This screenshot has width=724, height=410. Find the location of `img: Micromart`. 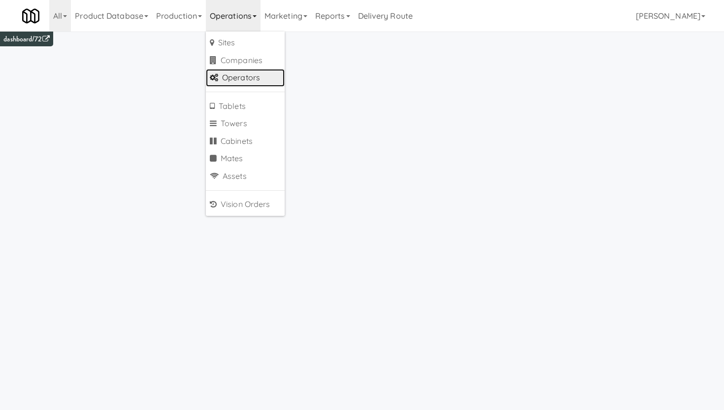

img: Micromart is located at coordinates (31, 16).